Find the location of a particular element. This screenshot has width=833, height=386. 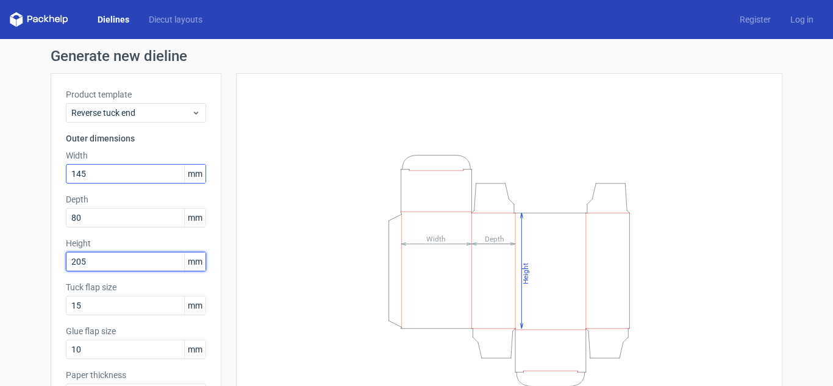

label: Height is located at coordinates (136, 243).